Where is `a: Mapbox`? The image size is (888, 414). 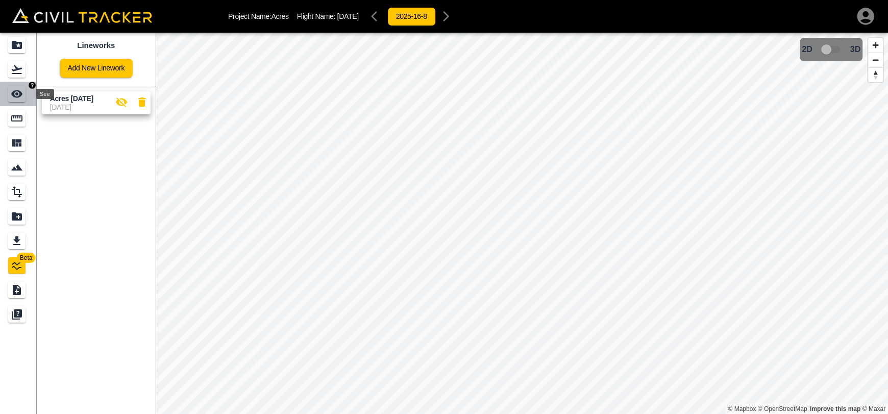
a: Mapbox is located at coordinates (742, 409).